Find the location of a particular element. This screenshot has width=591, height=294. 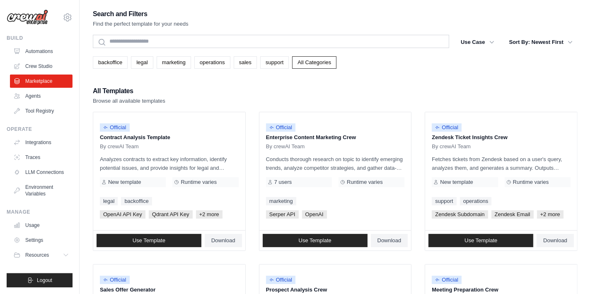

p: Sales Offer Generator is located at coordinates (169, 290).